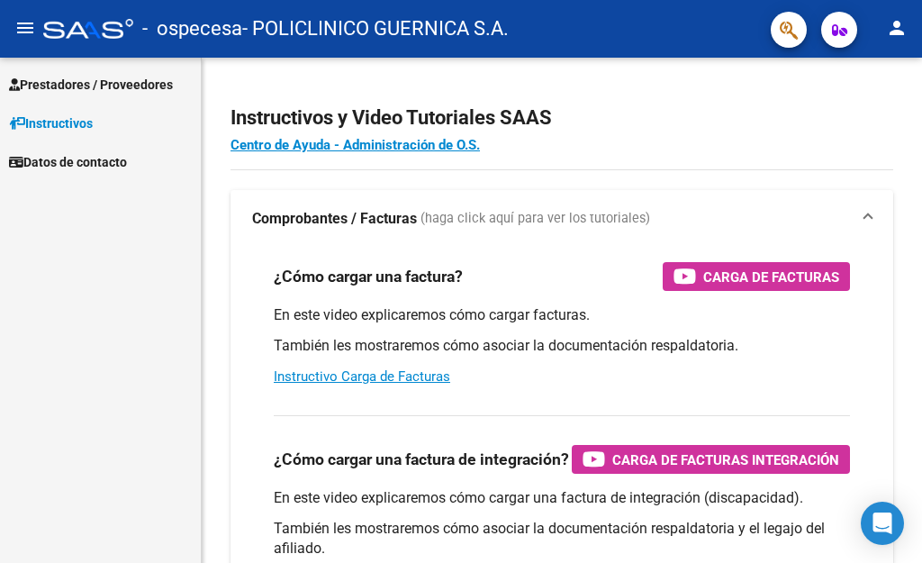 The image size is (922, 563). Describe the element at coordinates (562, 315) in the screenshot. I see `p: En este video explicaremos cómo cargar facturas.` at that location.